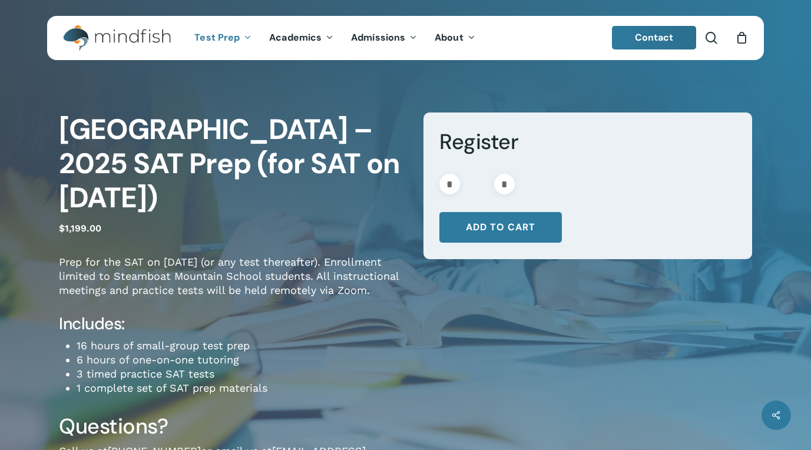 The image size is (811, 450). Describe the element at coordinates (217, 37) in the screenshot. I see `span: Test Prep` at that location.